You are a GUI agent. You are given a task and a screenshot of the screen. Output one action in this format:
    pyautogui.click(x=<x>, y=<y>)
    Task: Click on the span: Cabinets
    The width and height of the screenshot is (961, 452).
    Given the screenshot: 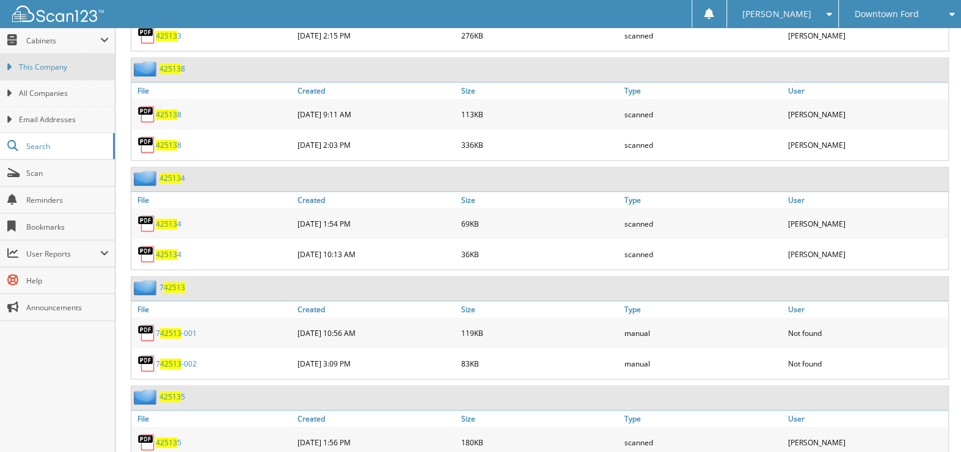 What is the action you would take?
    pyautogui.click(x=63, y=40)
    